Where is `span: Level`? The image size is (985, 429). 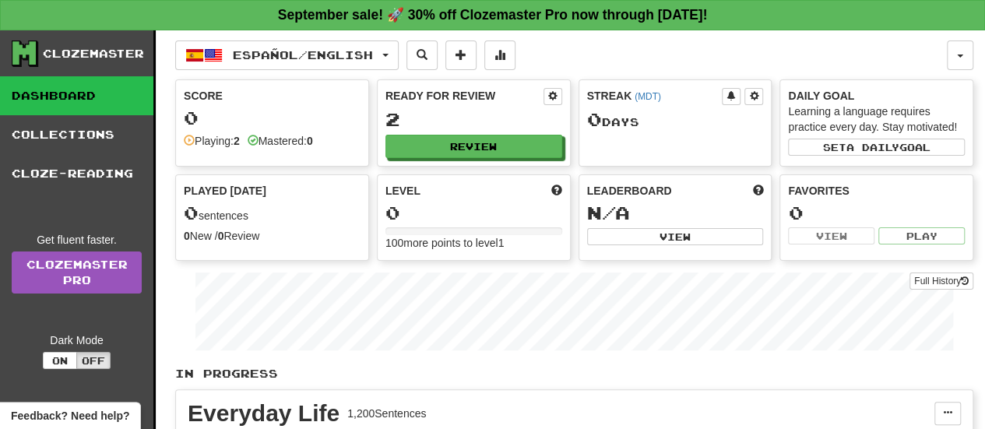 span: Level is located at coordinates (402, 191).